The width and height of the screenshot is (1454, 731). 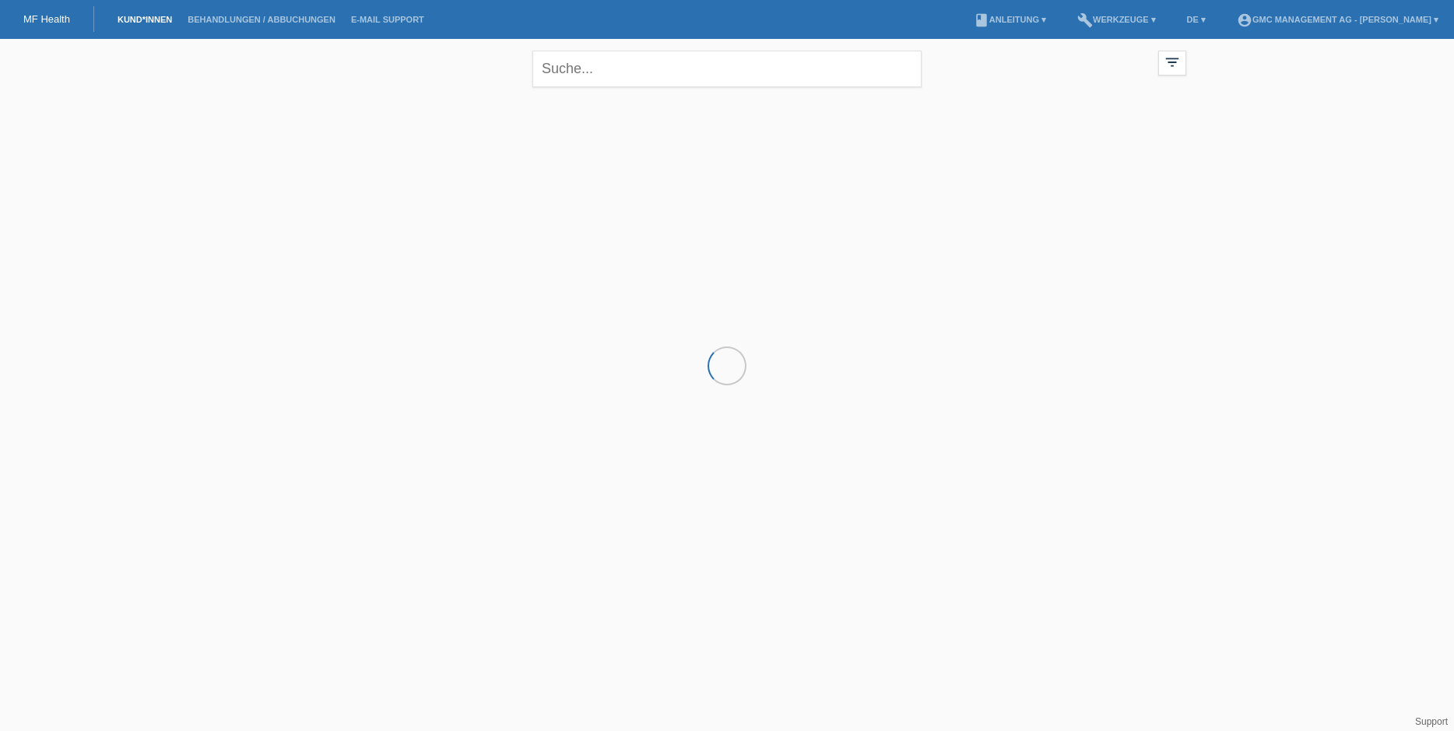 I want to click on a: bookAnleitung ▾, so click(x=1009, y=19).